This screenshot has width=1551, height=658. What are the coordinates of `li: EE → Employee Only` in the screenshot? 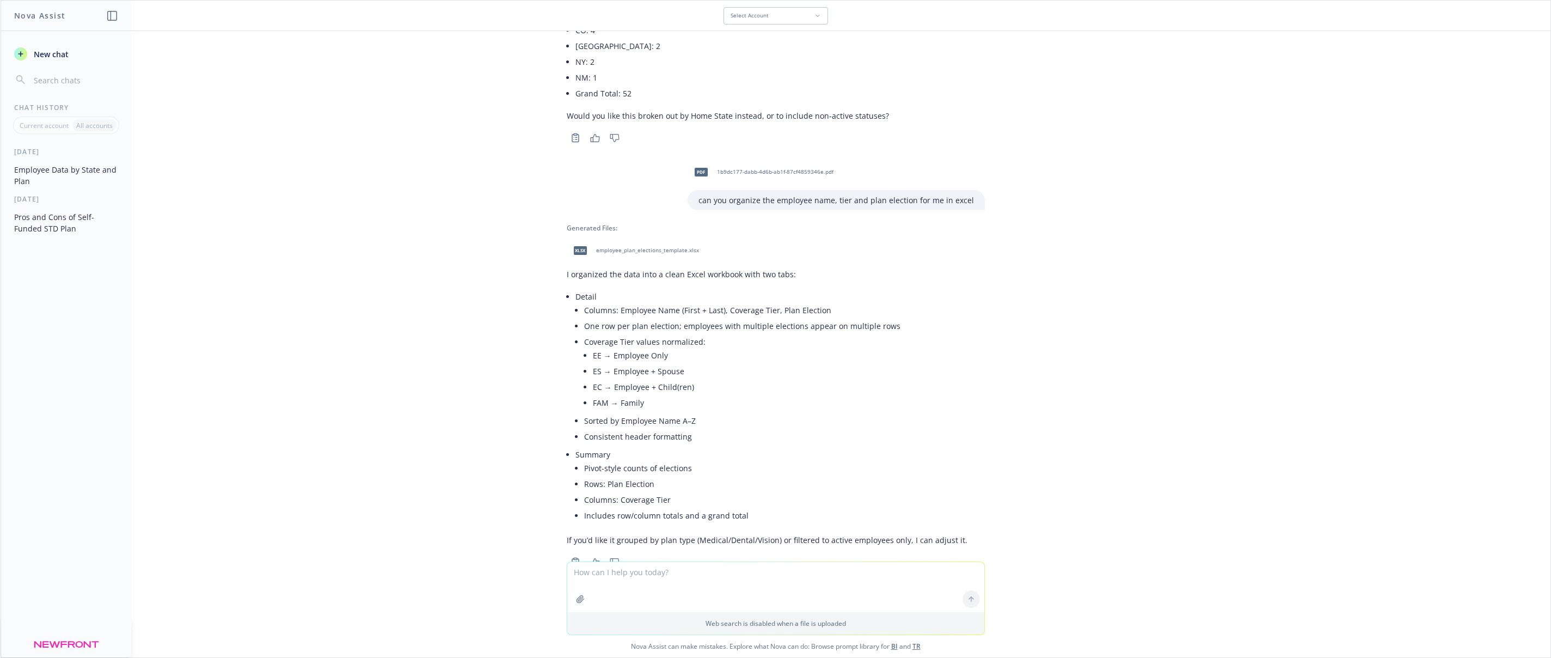 It's located at (780, 355).